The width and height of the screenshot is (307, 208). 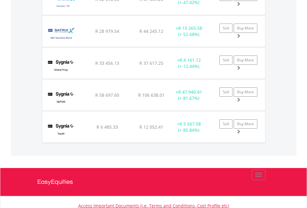 I want to click on span: R 58 697.60, so click(x=107, y=95).